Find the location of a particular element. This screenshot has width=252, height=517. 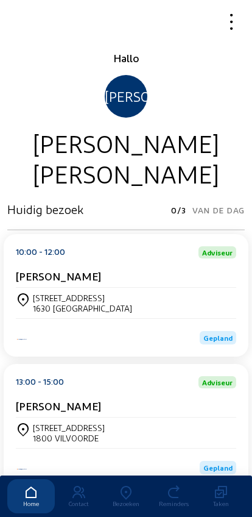

span: Van de dag is located at coordinates (219, 210).